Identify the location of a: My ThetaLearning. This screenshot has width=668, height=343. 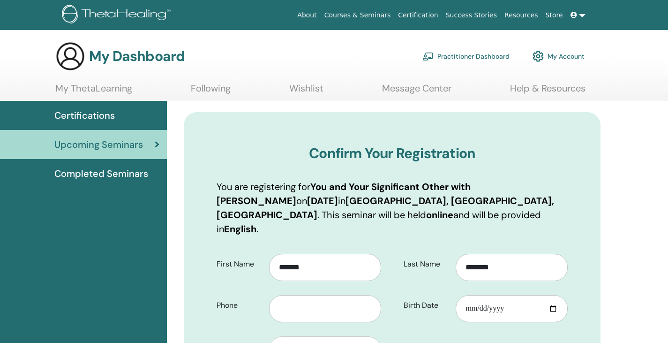
(94, 91).